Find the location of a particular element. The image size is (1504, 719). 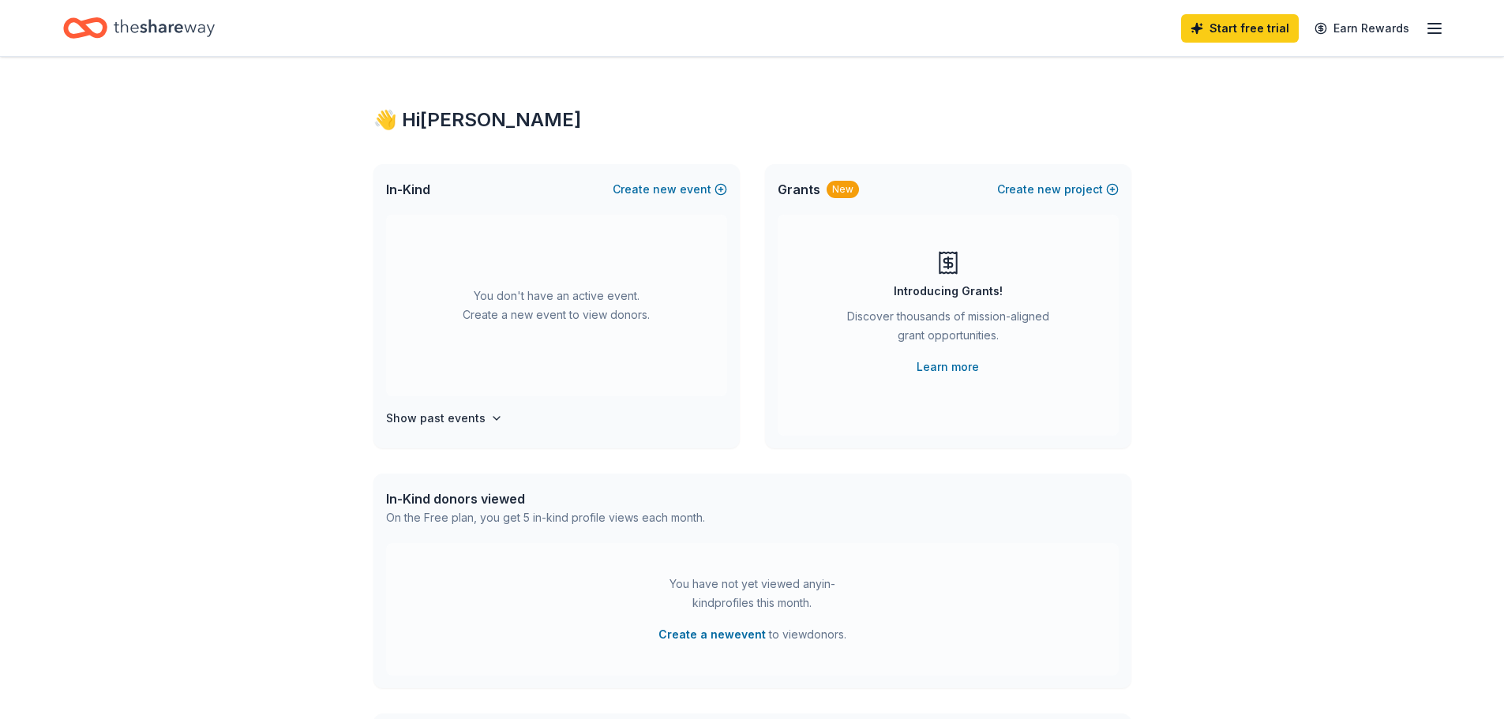

a: Start free trial is located at coordinates (1240, 28).